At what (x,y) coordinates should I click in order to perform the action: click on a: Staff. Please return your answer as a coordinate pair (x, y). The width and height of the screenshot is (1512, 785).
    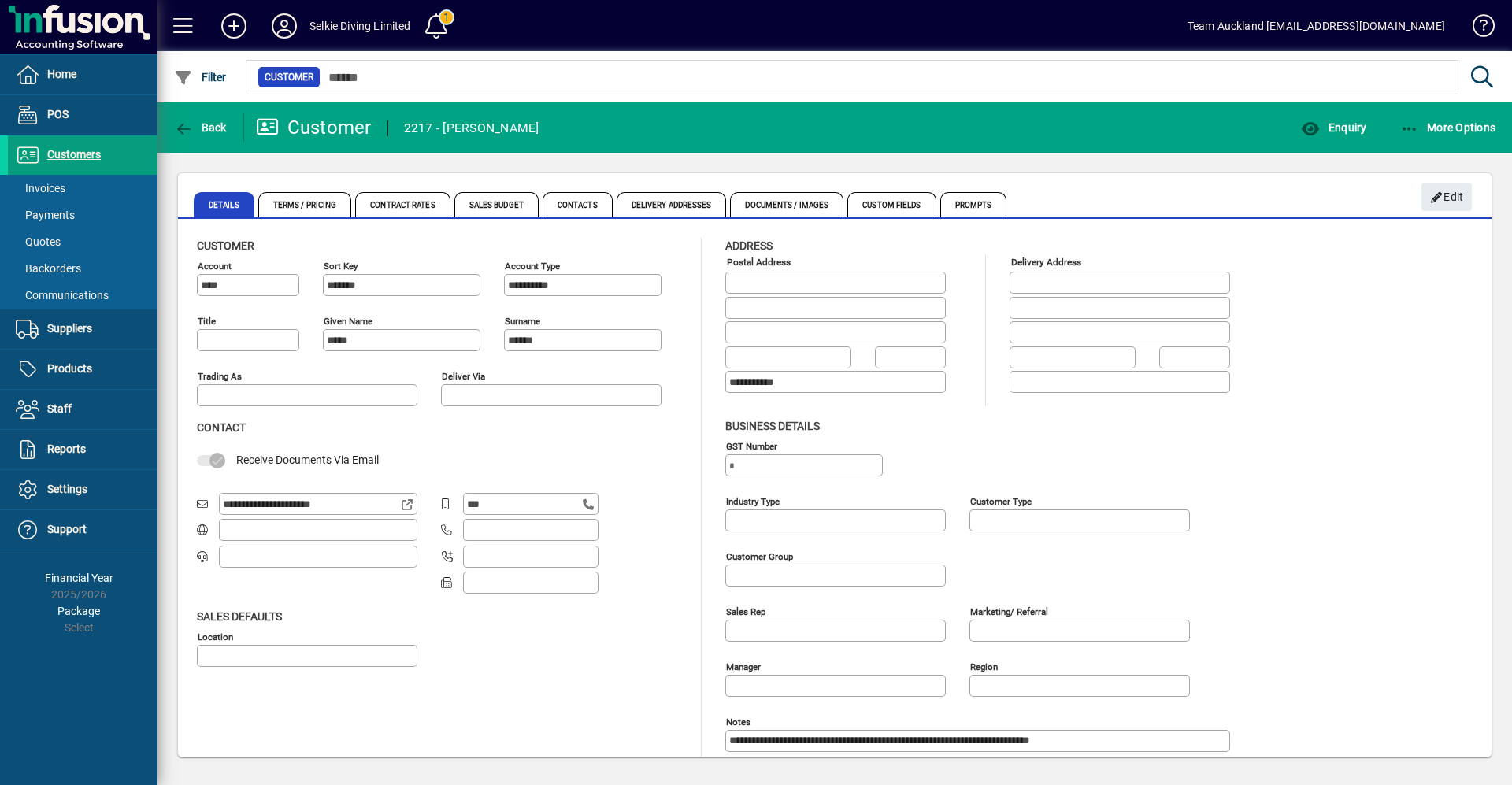
    Looking at the image, I should click on (82, 409).